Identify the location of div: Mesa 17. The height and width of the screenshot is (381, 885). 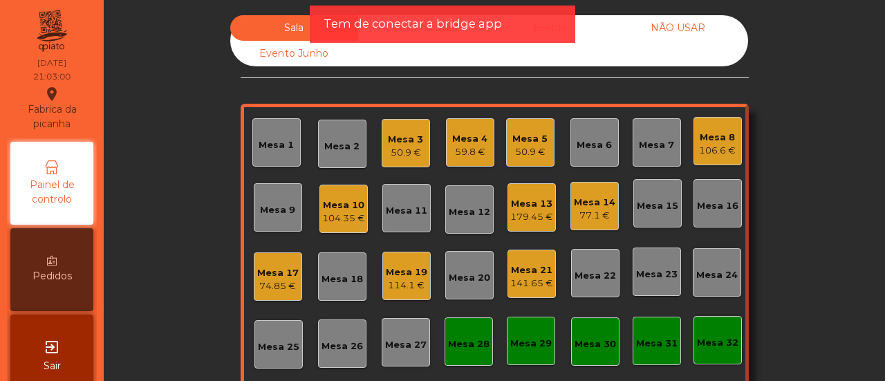
(278, 273).